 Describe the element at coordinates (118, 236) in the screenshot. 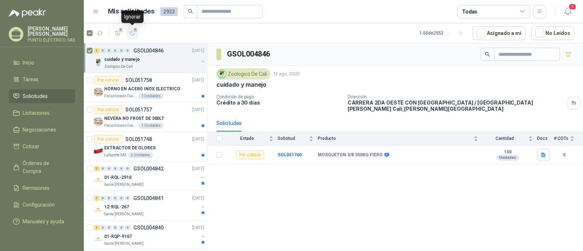

I see `p: 01-RQP-9167` at that location.